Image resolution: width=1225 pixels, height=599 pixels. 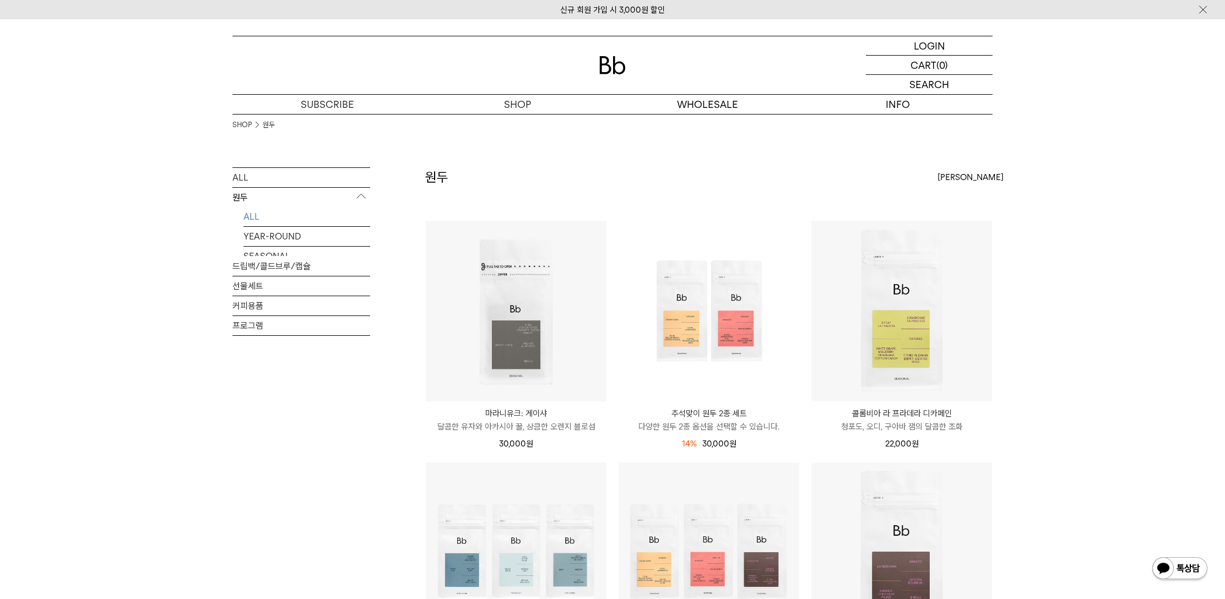 What do you see at coordinates (929, 84) in the screenshot?
I see `p: SEARCH` at bounding box center [929, 84].